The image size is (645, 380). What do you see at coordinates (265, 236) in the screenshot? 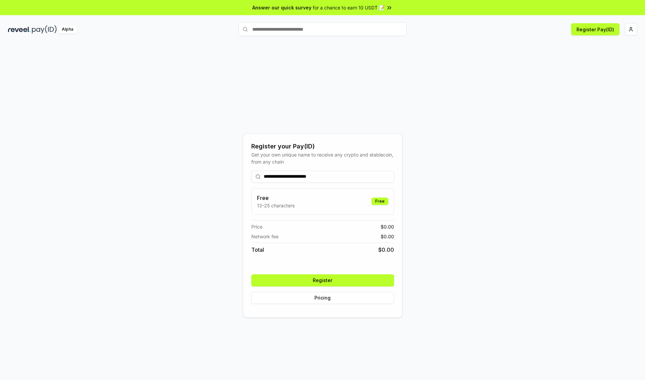
I see `span: Network fee` at bounding box center [265, 236].